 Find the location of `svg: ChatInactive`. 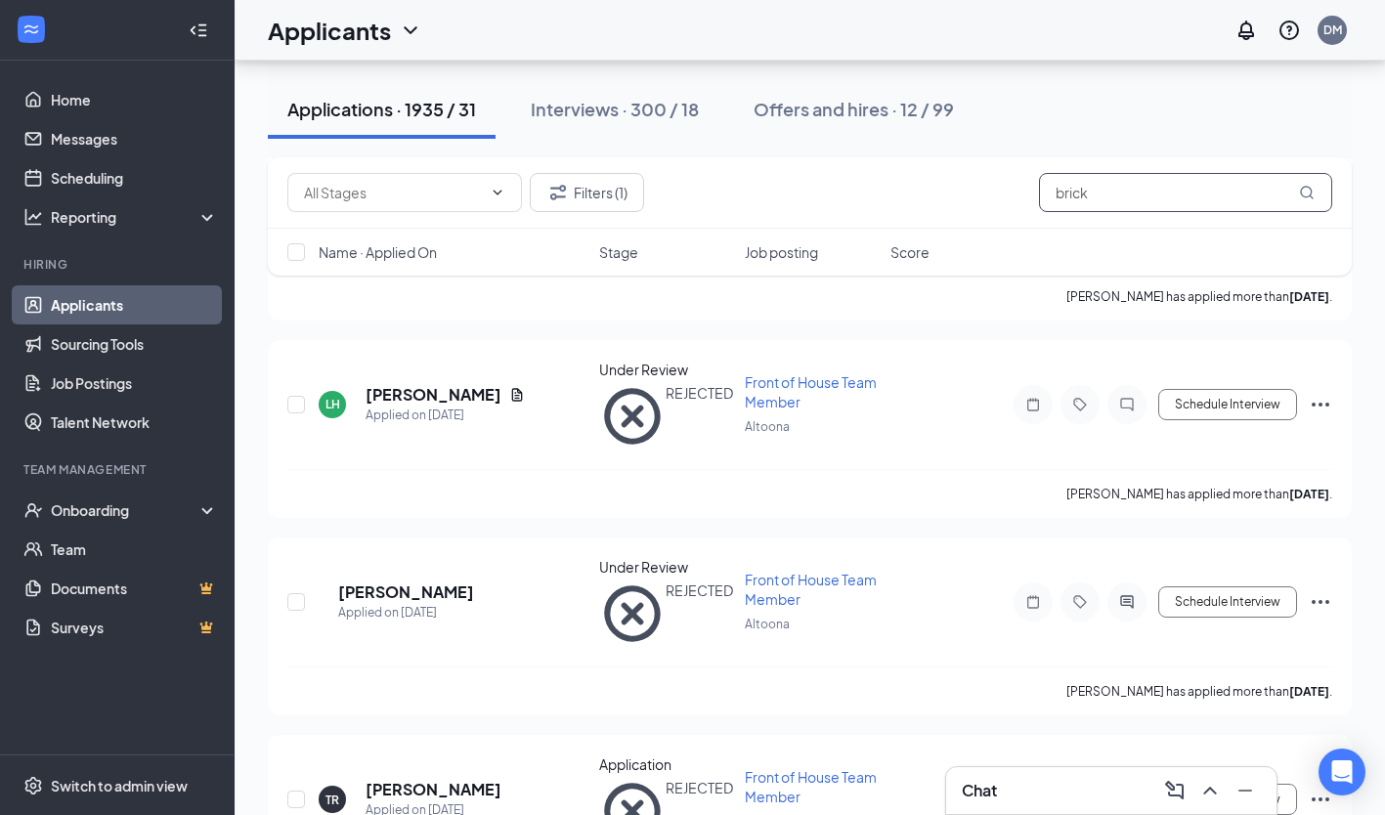

svg: ChatInactive is located at coordinates (1127, 405).